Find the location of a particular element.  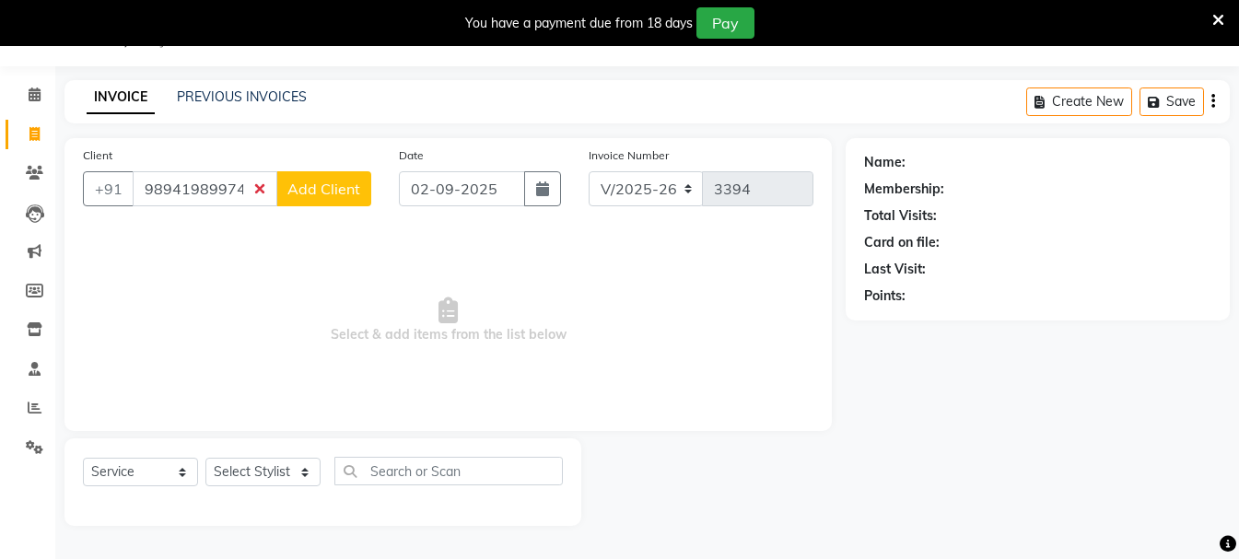

label: Invoice Number is located at coordinates (628, 156).